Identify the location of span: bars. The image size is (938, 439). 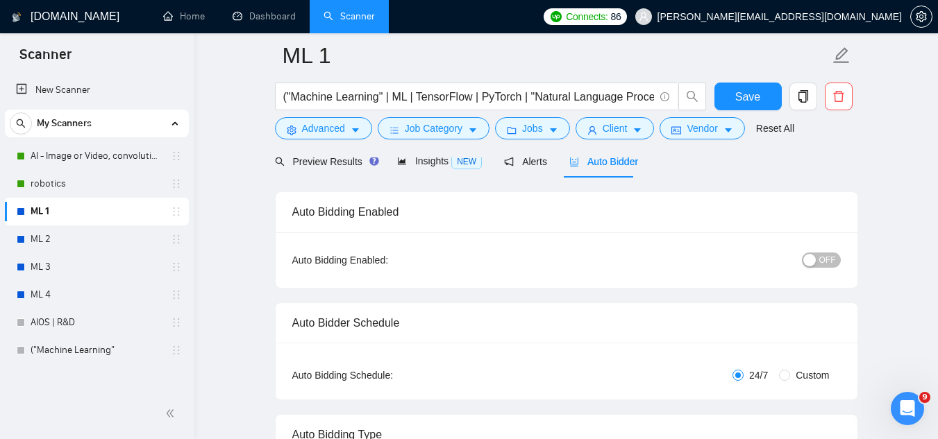
(394, 130).